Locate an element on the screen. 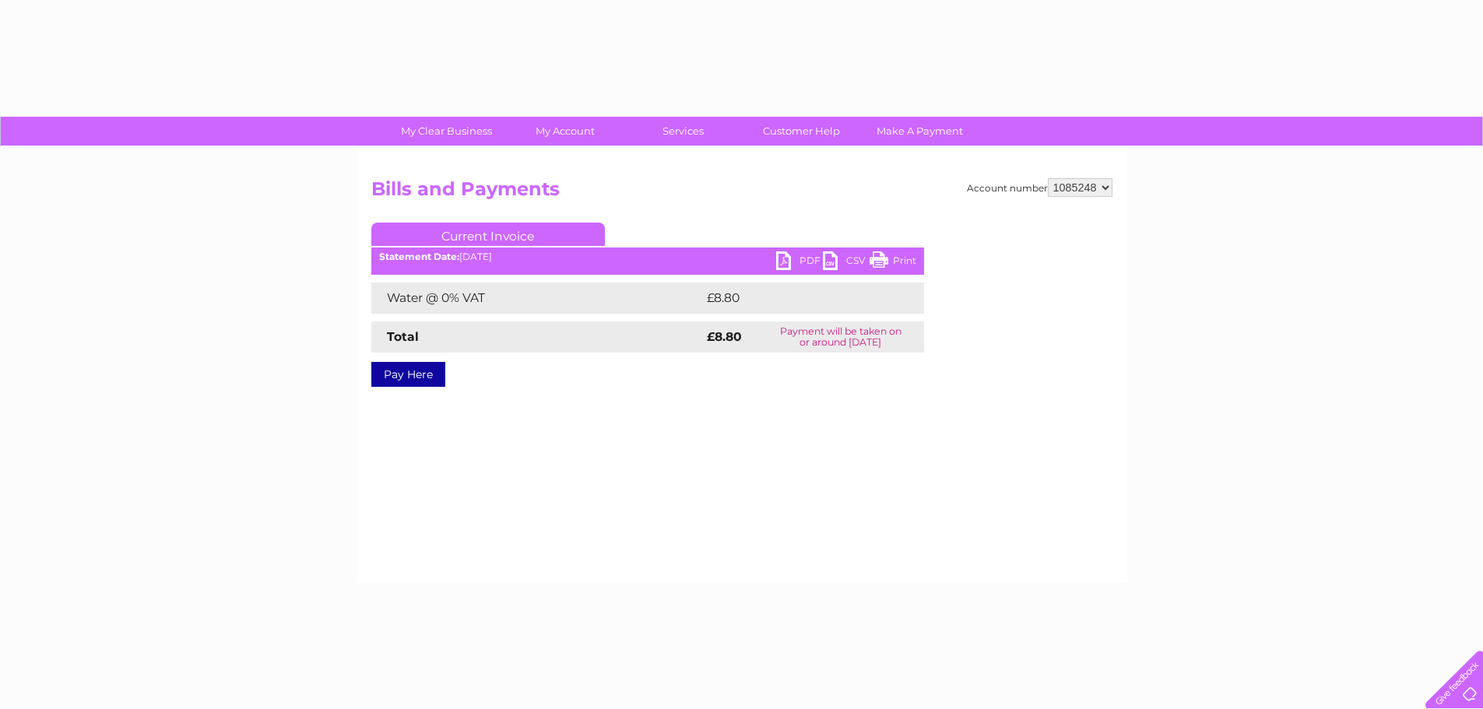 The image size is (1483, 709). a: Pay Here is located at coordinates (408, 374).